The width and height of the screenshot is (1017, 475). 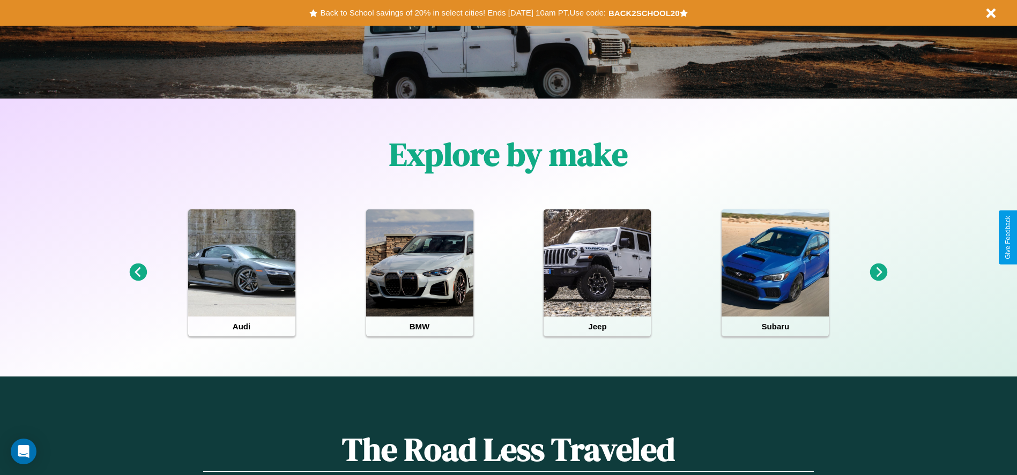 I want to click on h1: Explore by make, so click(x=508, y=154).